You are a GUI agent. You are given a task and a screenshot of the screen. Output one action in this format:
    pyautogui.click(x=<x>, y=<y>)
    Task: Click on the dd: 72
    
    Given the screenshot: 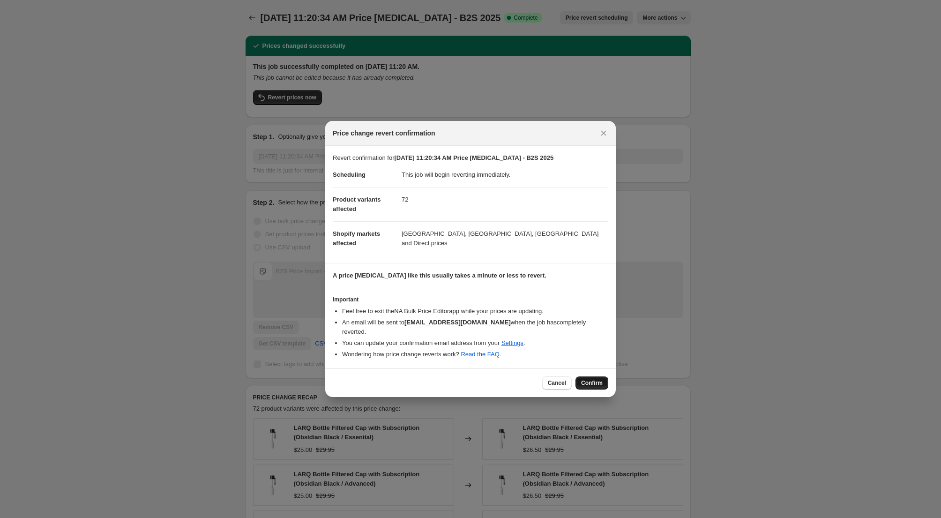 What is the action you would take?
    pyautogui.click(x=505, y=199)
    